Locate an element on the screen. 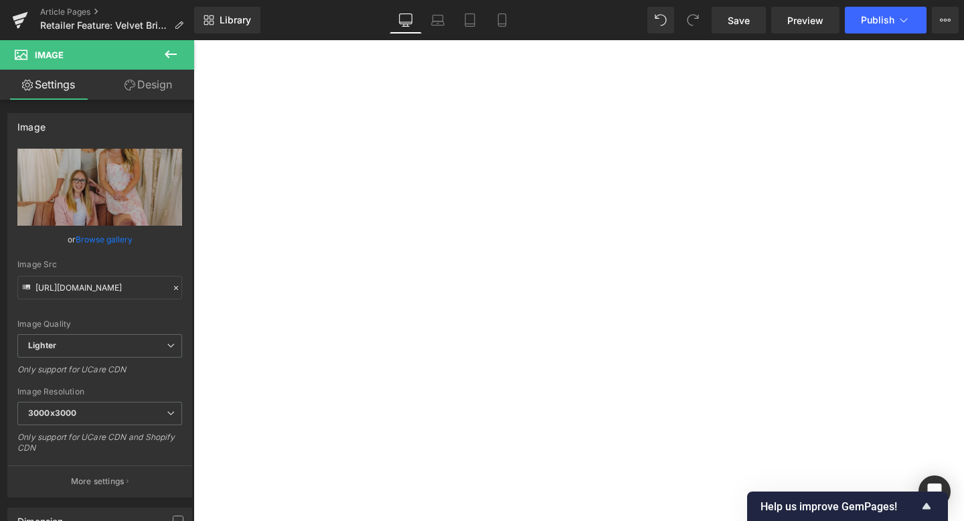 This screenshot has width=964, height=521. a: Laptop is located at coordinates (438, 20).